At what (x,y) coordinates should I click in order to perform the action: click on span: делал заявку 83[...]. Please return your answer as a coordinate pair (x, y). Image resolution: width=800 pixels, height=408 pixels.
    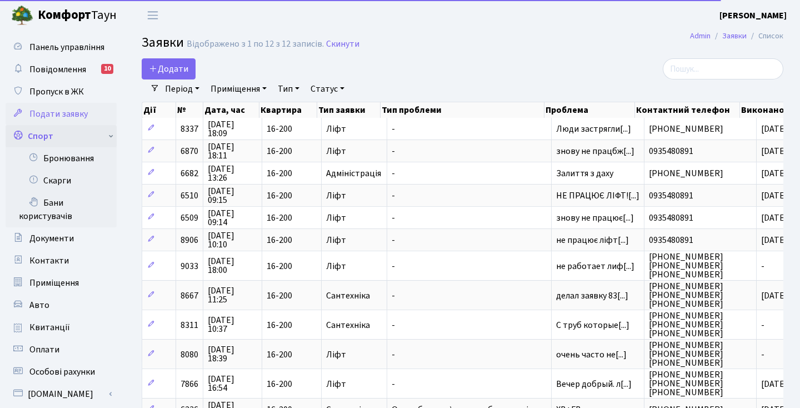
    Looking at the image, I should click on (592, 295).